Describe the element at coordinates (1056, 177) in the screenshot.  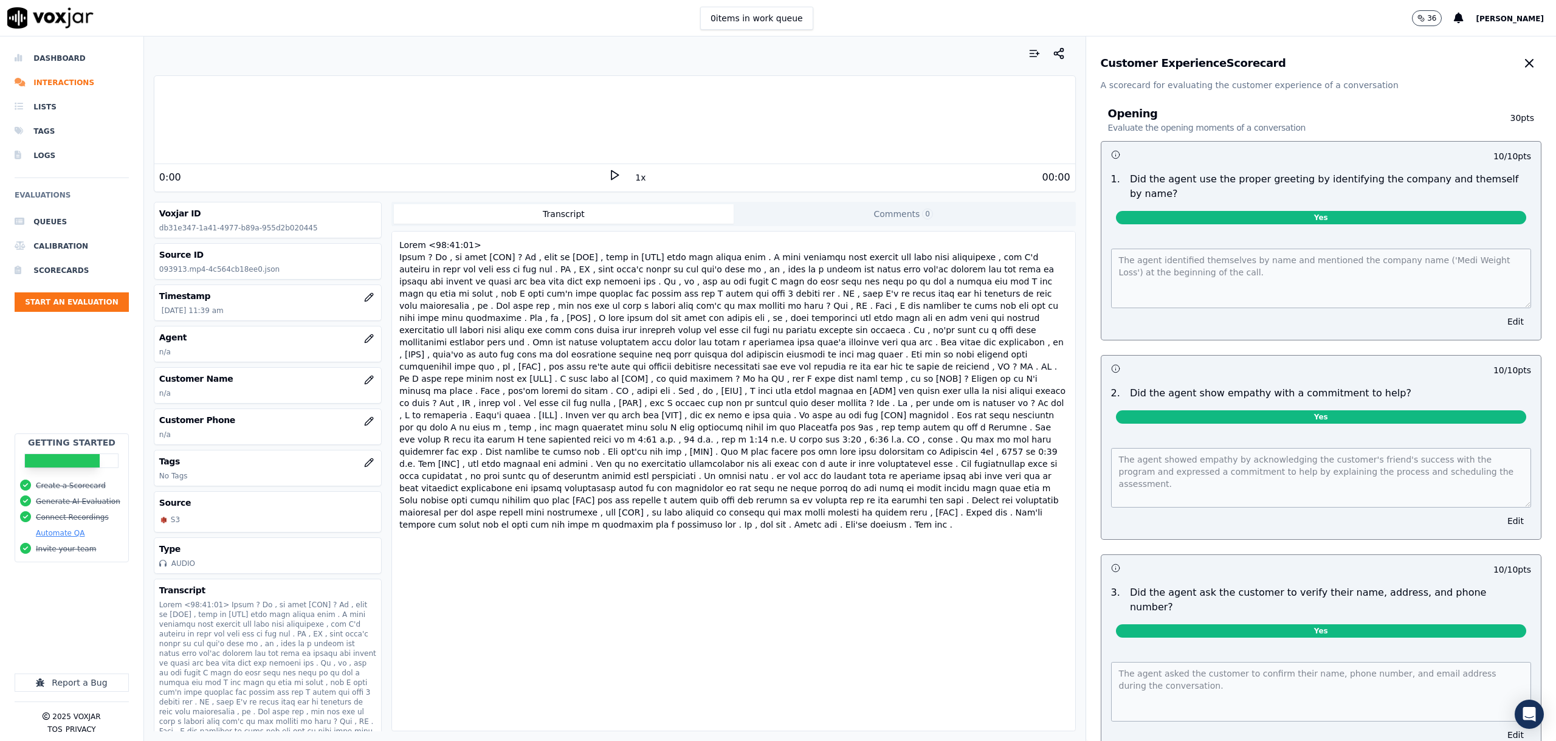
I see `div: 00:00` at that location.